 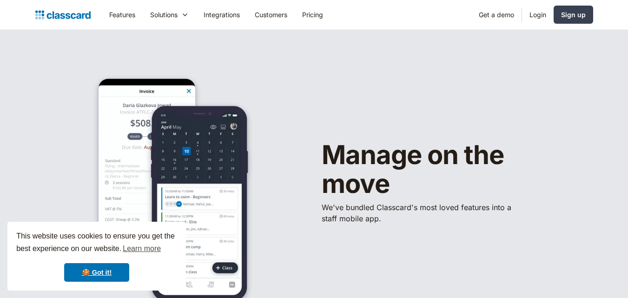 I want to click on a: Integrations, so click(x=222, y=14).